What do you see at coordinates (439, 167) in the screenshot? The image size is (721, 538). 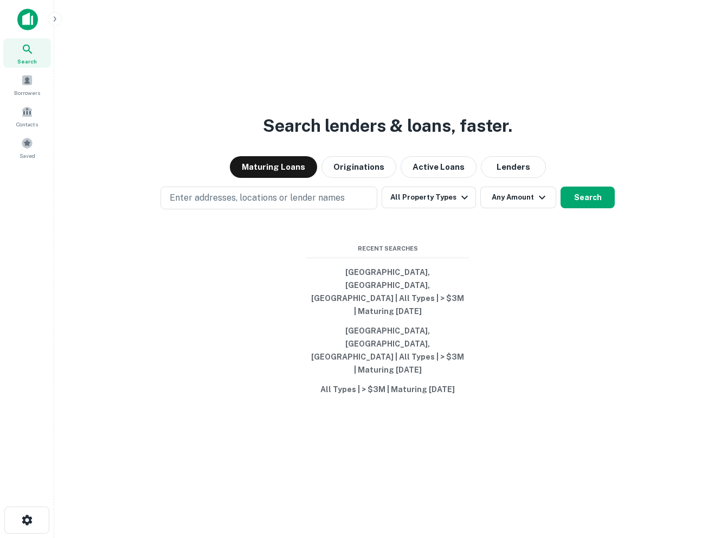 I see `button: Active Loans` at bounding box center [439, 167].